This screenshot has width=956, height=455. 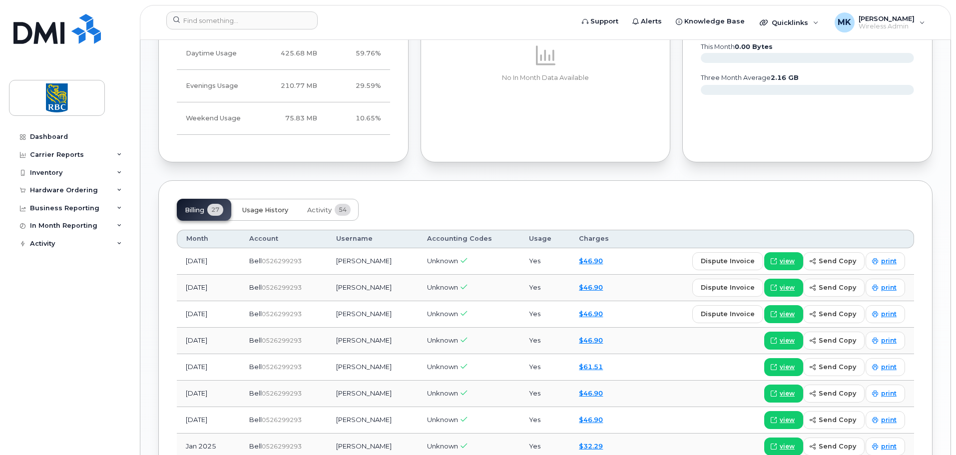 What do you see at coordinates (844, 22) in the screenshot?
I see `span: MK` at bounding box center [844, 22].